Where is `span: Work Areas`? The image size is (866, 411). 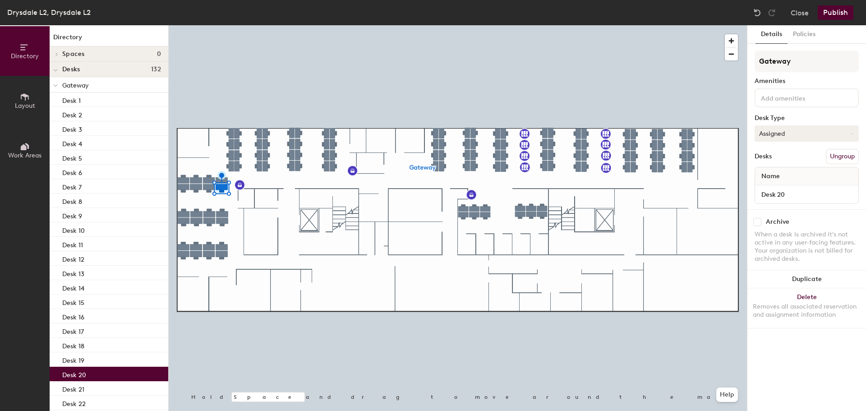
span: Work Areas is located at coordinates (25, 155).